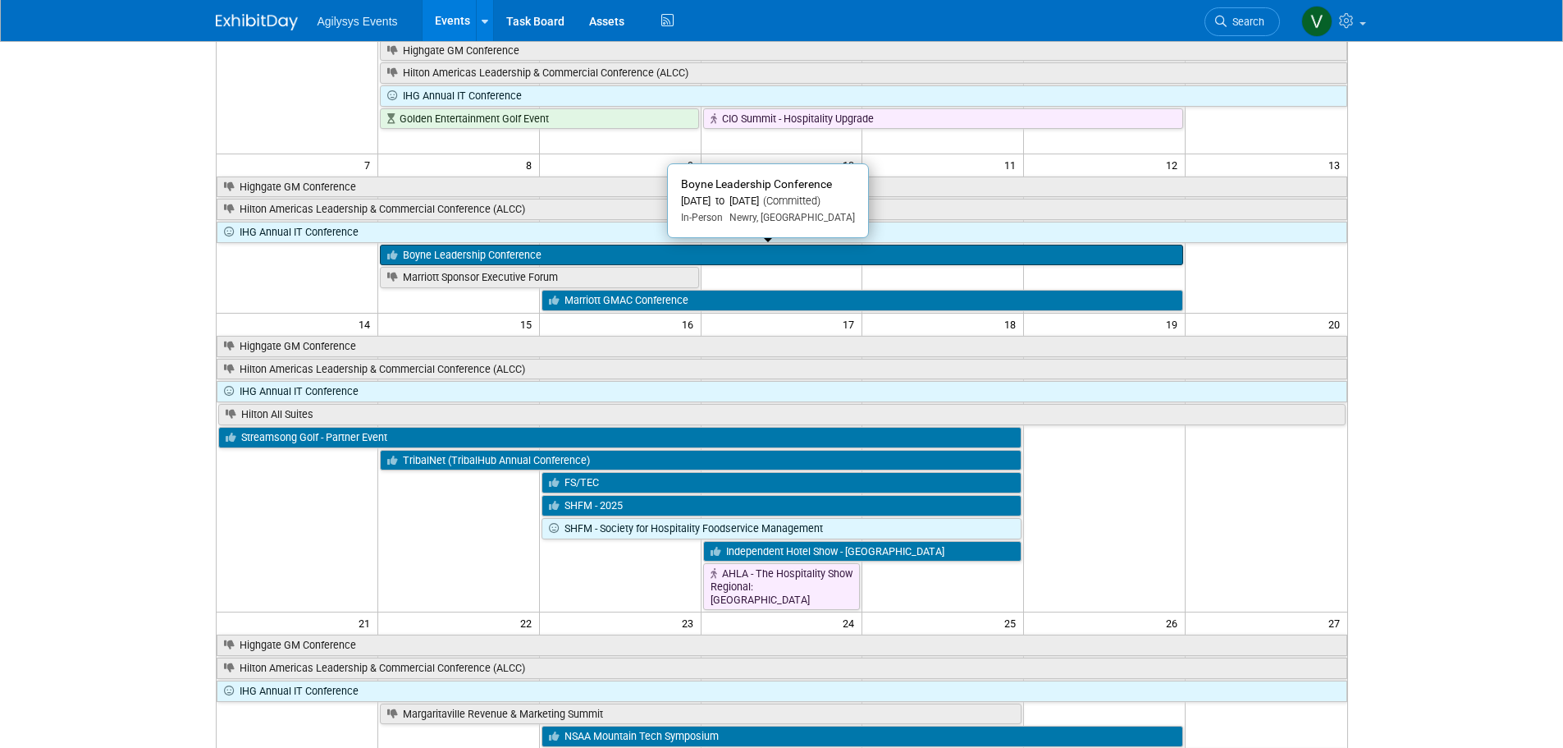  Describe the element at coordinates (789, 200) in the screenshot. I see `span: (Committed)` at that location.